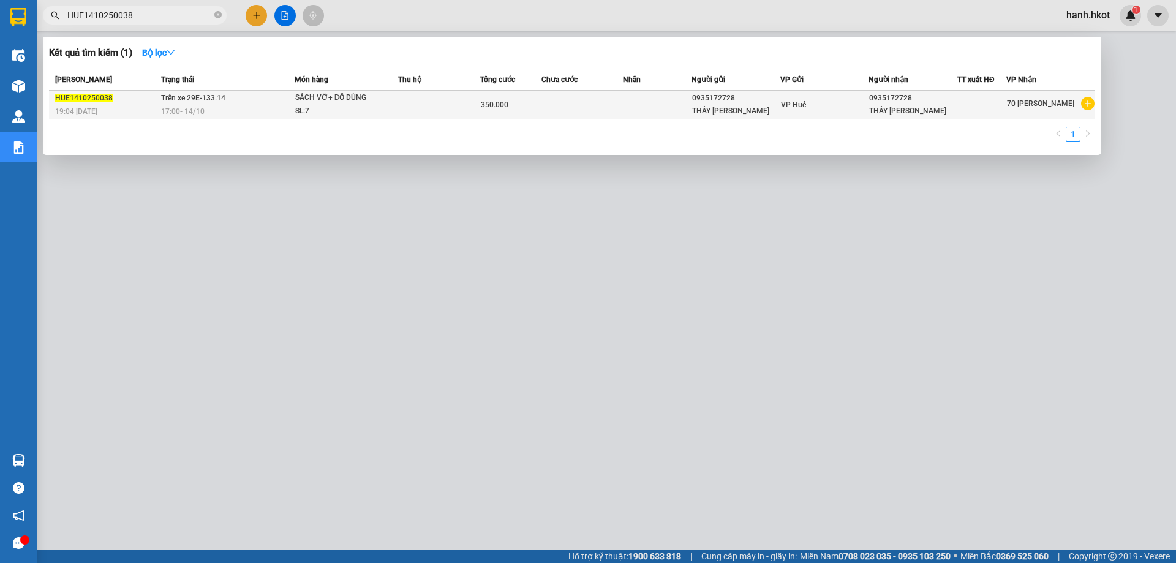 The width and height of the screenshot is (1176, 563). What do you see at coordinates (171, 53) in the screenshot?
I see `span: down` at bounding box center [171, 53].